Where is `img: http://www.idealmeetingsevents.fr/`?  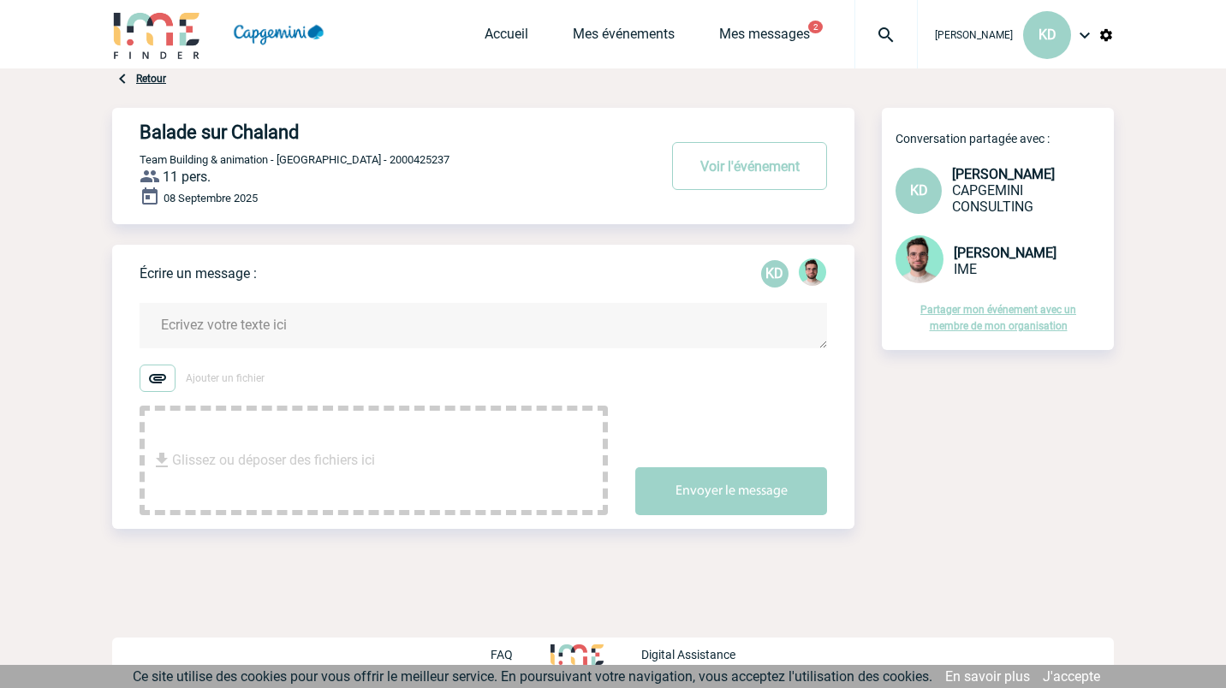
img: http://www.idealmeetingsevents.fr/ is located at coordinates (577, 655).